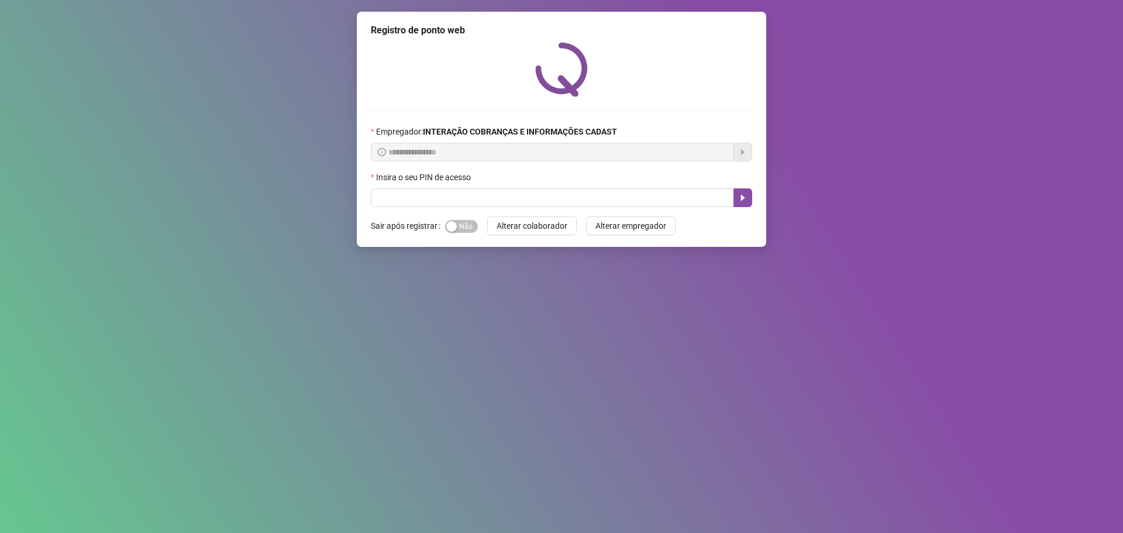 Image resolution: width=1123 pixels, height=533 pixels. I want to click on button: Alterar colaborador, so click(532, 226).